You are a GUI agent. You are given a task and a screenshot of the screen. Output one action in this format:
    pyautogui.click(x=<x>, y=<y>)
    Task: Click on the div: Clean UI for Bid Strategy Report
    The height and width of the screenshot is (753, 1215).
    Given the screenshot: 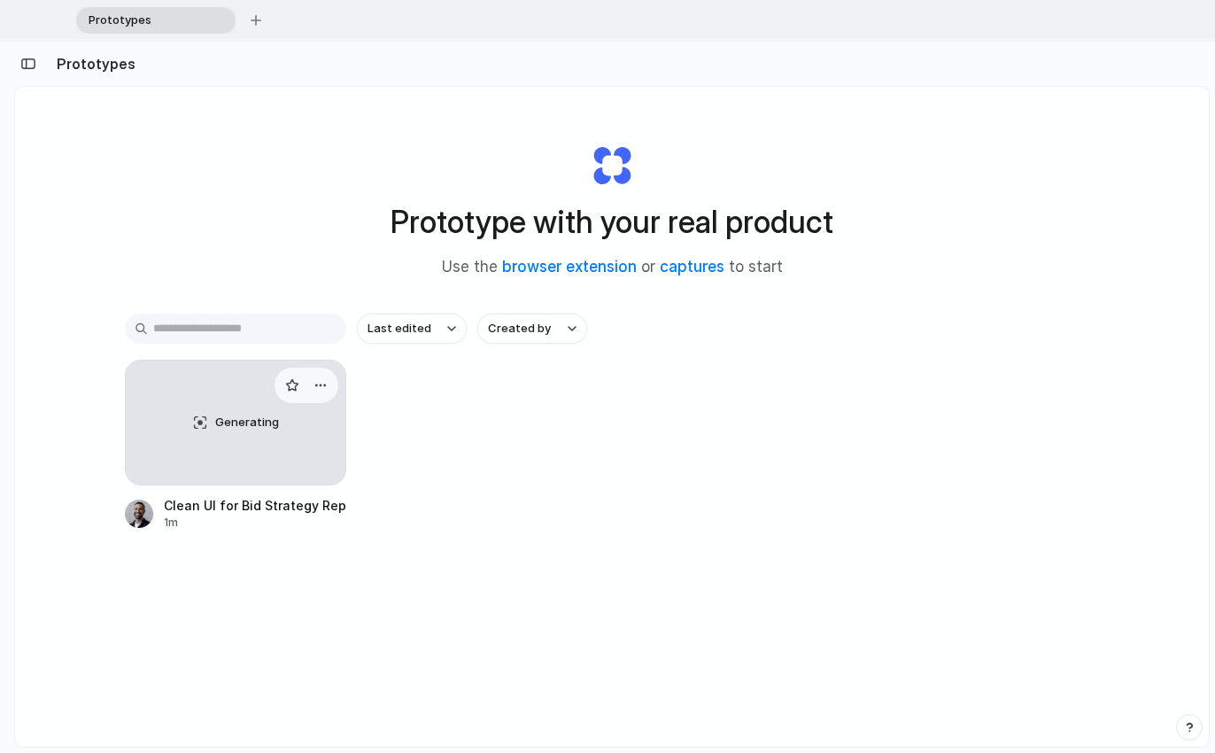 What is the action you would take?
    pyautogui.click(x=255, y=505)
    